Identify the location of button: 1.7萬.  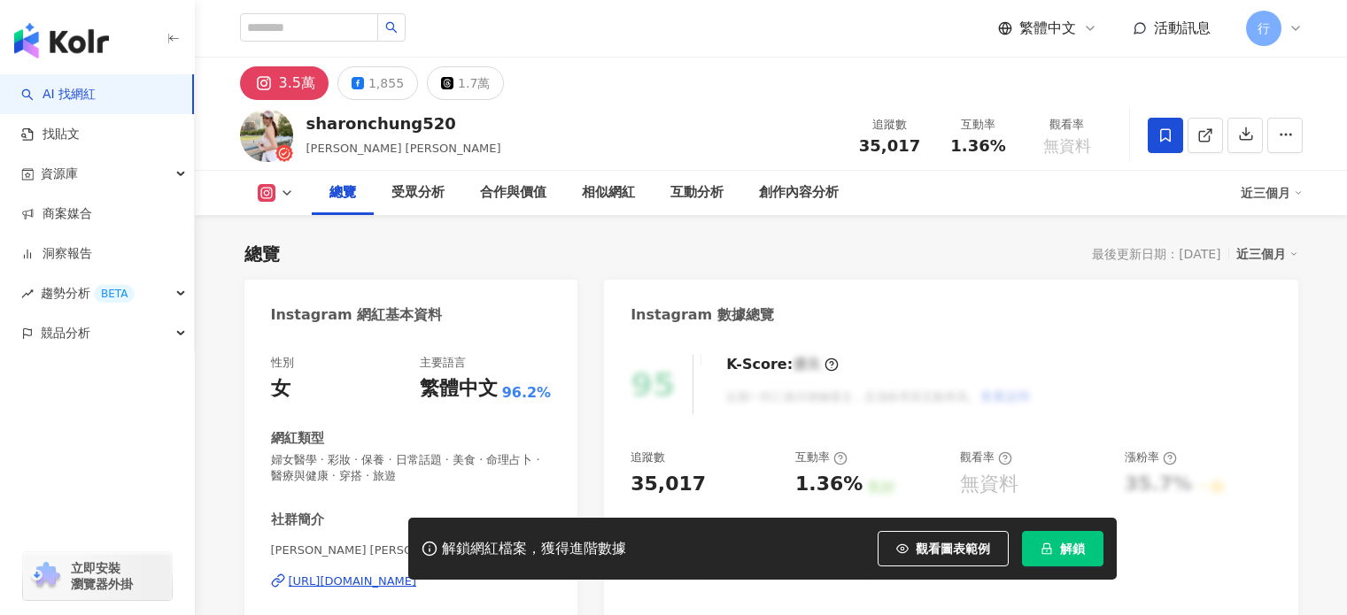
(465, 83).